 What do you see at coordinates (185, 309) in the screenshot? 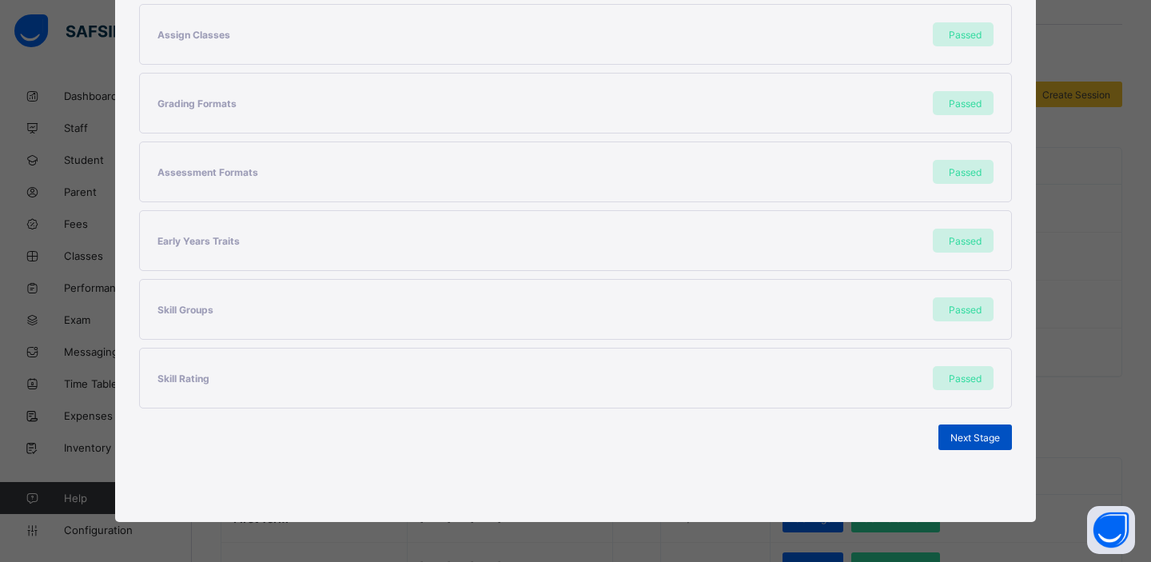
I see `span: Skill Groups` at bounding box center [185, 309].